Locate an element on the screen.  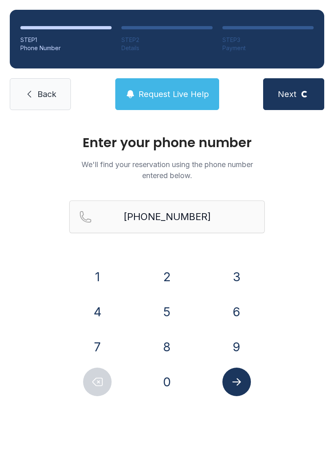
div: Details is located at coordinates (167, 48).